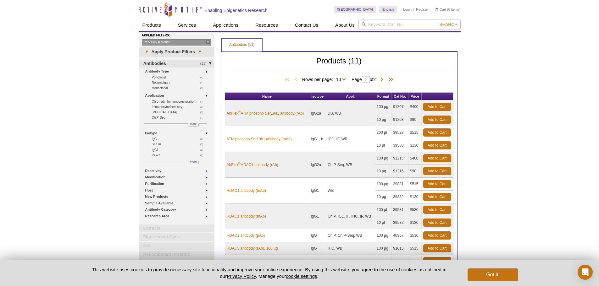 Image resolution: width=599 pixels, height=286 pixels. I want to click on span: Search, so click(448, 25).